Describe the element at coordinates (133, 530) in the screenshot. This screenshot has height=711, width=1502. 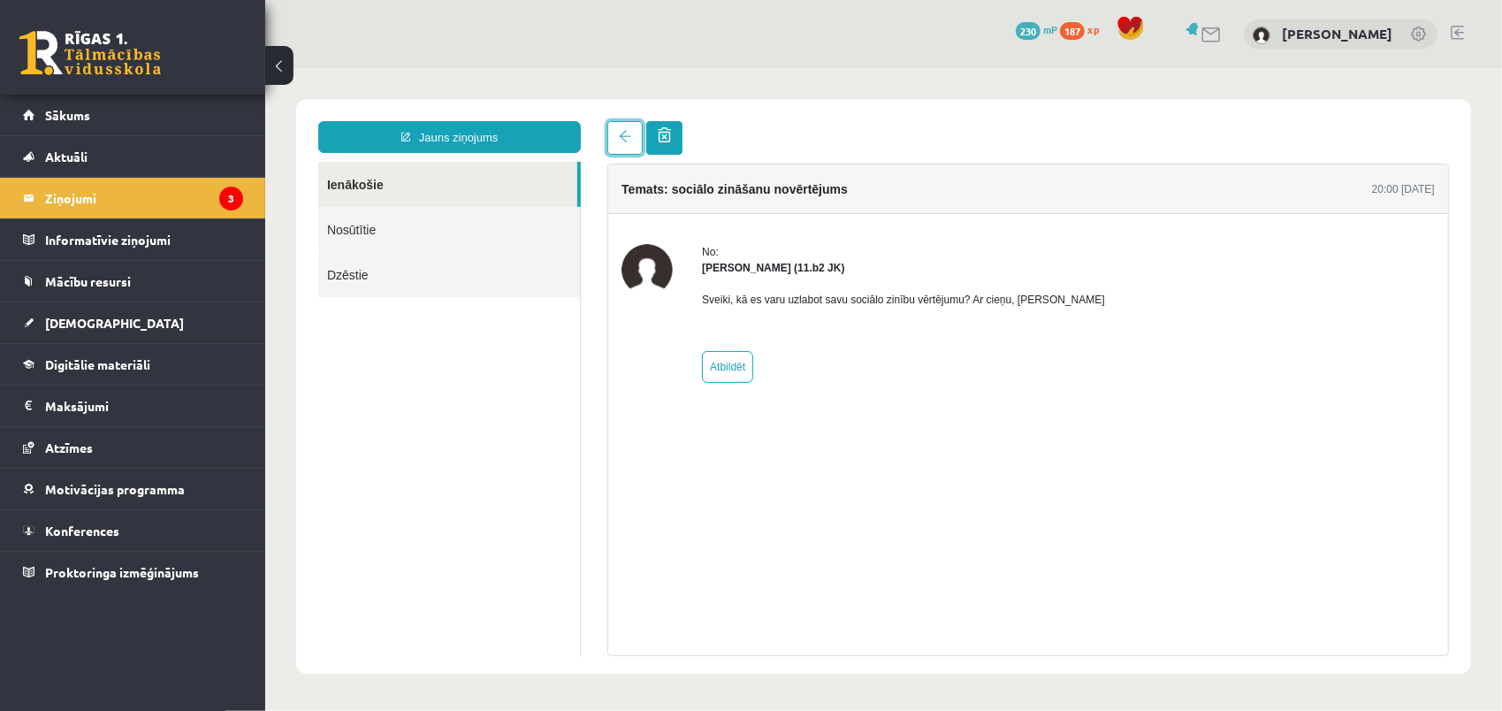
I see `a: Konferences` at that location.